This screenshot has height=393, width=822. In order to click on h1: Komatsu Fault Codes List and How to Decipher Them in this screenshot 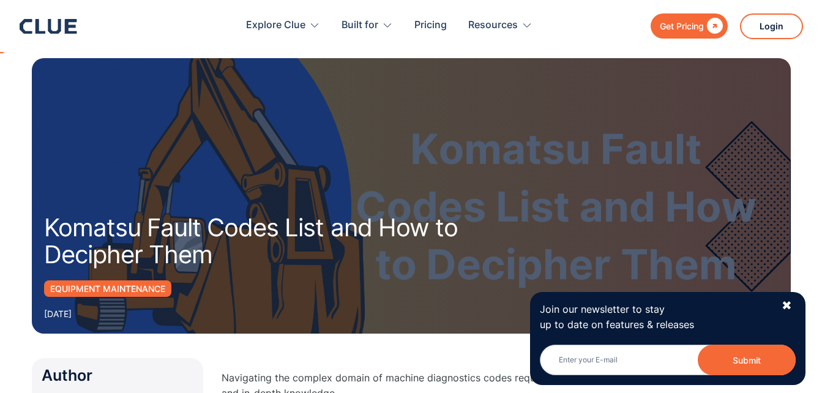, I will do `click(301, 241)`.